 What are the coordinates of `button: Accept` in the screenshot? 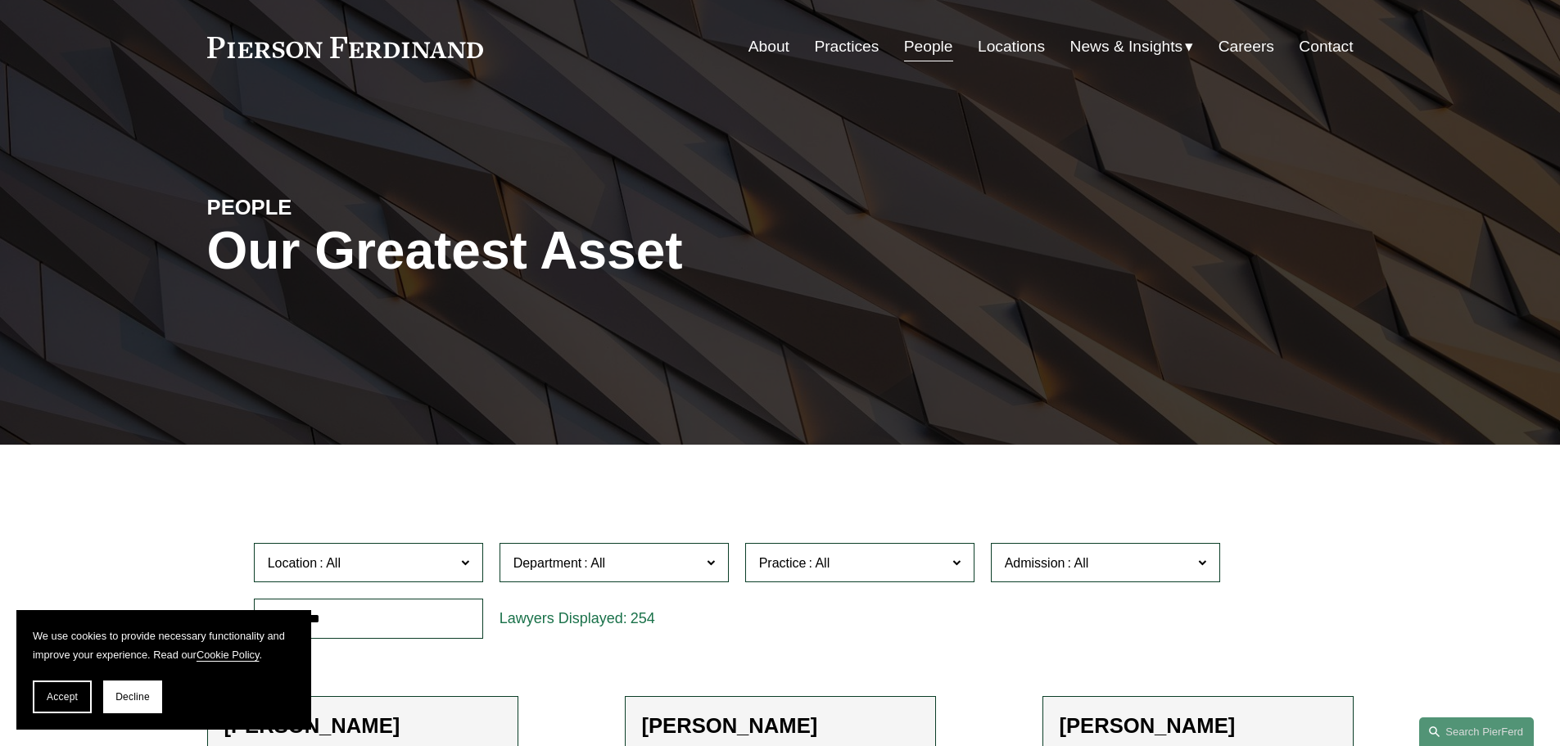 It's located at (62, 697).